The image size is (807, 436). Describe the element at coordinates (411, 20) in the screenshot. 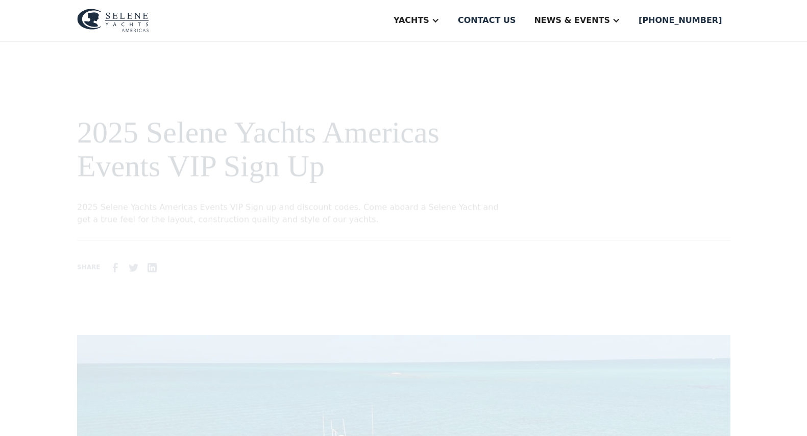

I see `div: Yachts` at that location.